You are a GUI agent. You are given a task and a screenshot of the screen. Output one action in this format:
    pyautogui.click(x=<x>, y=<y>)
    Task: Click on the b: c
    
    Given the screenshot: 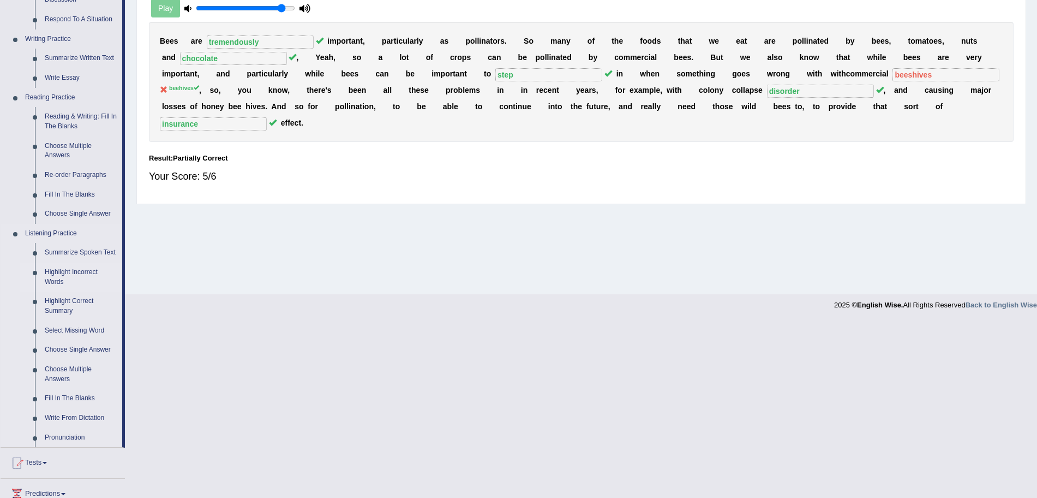 What is the action you would take?
    pyautogui.click(x=400, y=41)
    